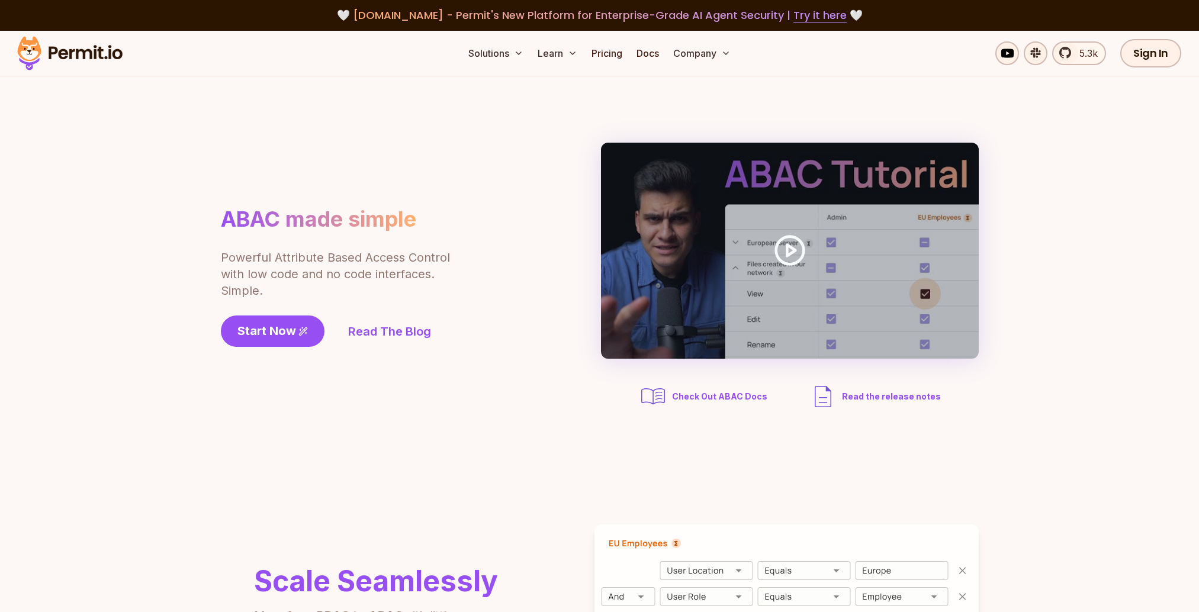  What do you see at coordinates (336, 274) in the screenshot?
I see `p: Powerful Attribute Based Access Control with low code and no code interfaces. Simple.` at bounding box center [336, 274].